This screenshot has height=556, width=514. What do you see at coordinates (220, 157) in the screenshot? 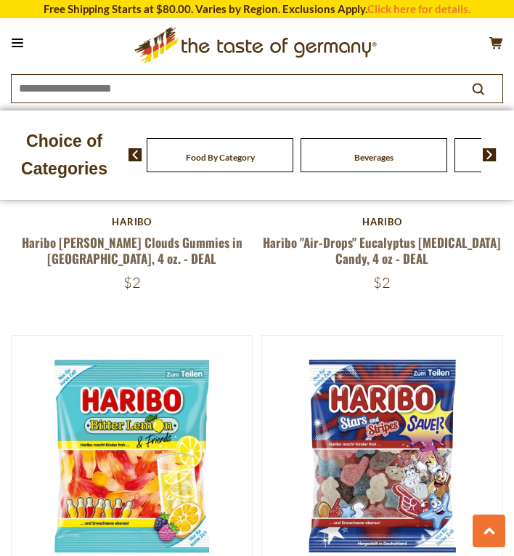
I see `a: Food By Category` at bounding box center [220, 157].